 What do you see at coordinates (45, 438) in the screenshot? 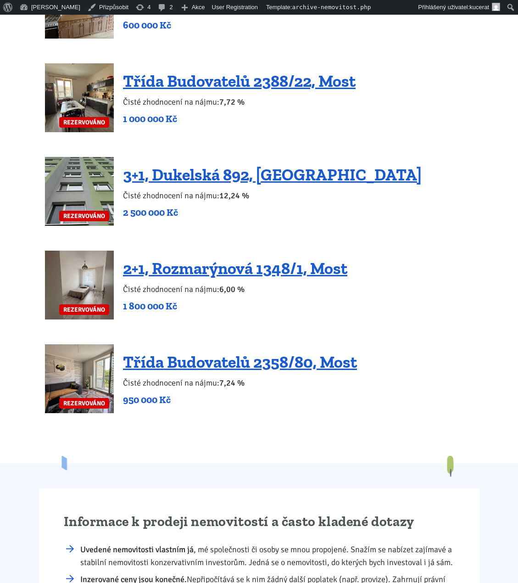
I see `h2: Další nemovitosti` at bounding box center [45, 438].